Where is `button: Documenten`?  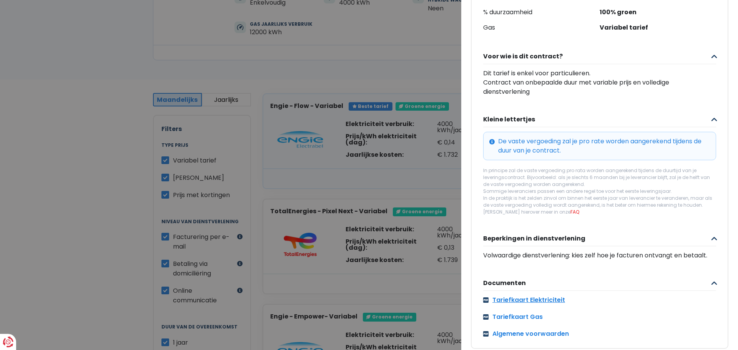
button: Documenten is located at coordinates (599, 283).